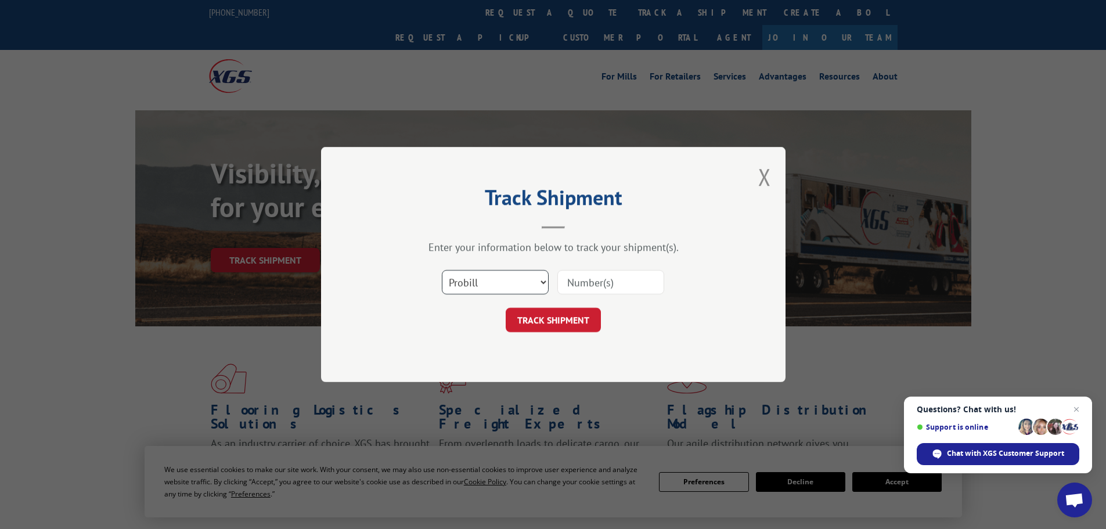 Image resolution: width=1106 pixels, height=529 pixels. What do you see at coordinates (554, 247) in the screenshot?
I see `div: Enter your information below to track your shipment(s).` at bounding box center [554, 247].